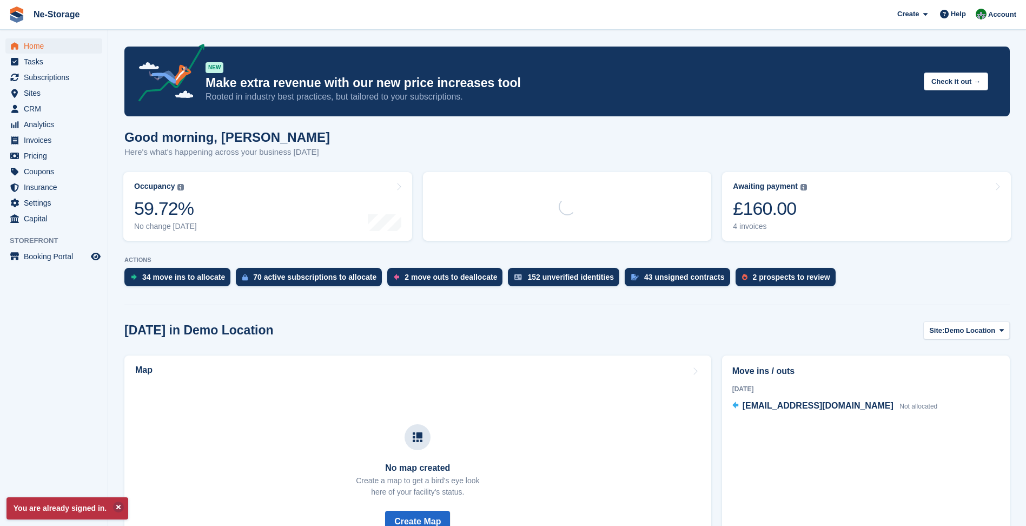  I want to click on a: 70 active subscriptions to allocate, so click(312, 280).